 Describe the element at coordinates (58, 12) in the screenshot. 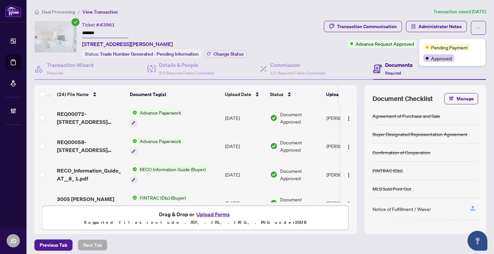

I see `span: Deal Processing` at that location.